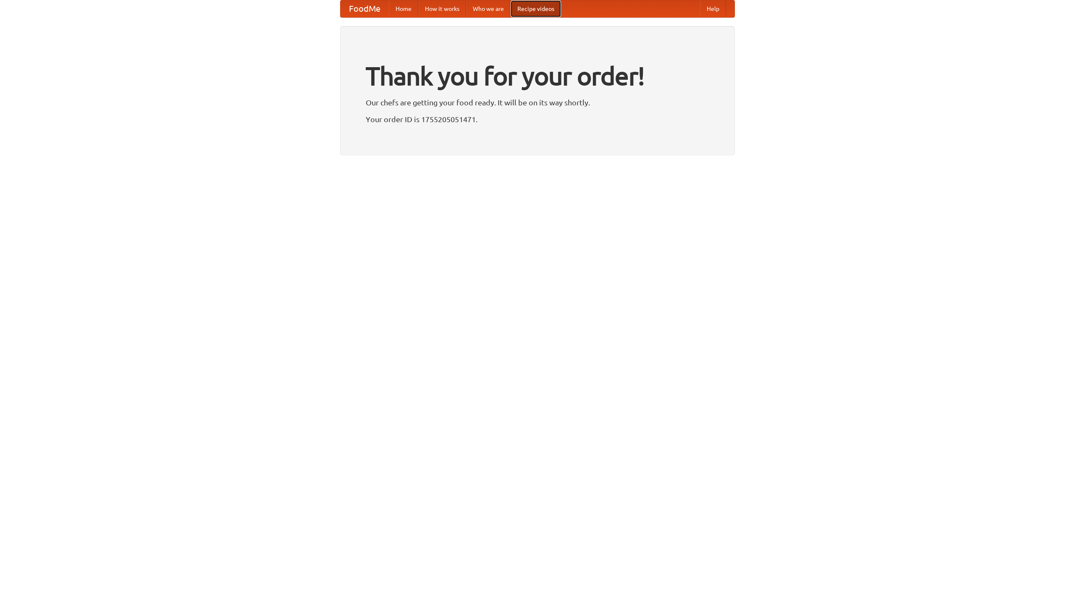  I want to click on a: Home, so click(404, 9).